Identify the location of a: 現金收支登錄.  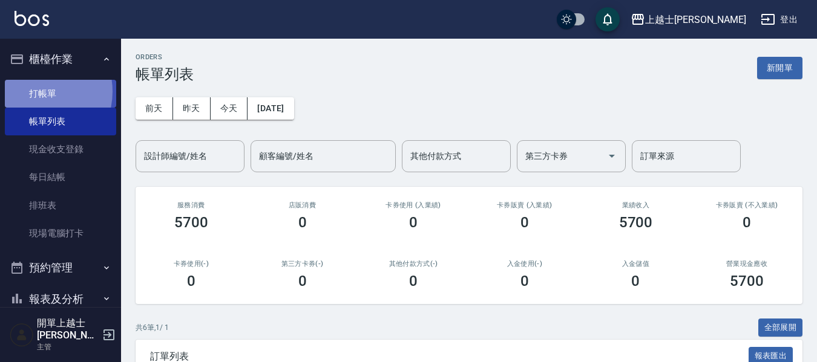
(60, 149).